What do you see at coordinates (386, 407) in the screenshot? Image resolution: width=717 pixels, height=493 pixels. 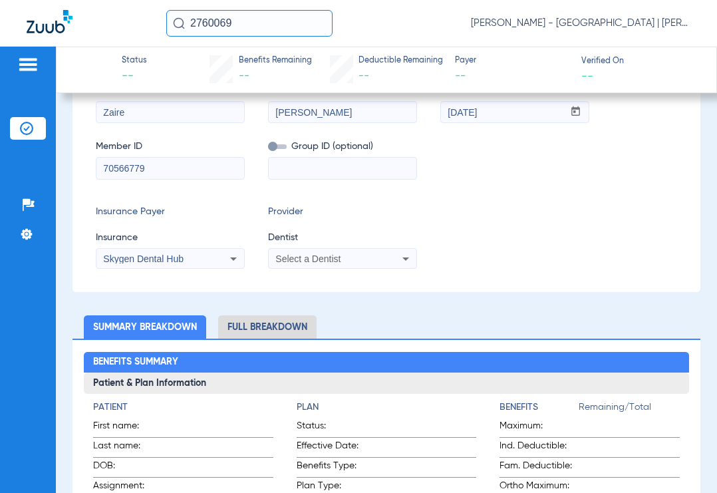 I see `app-breakdown-title: Plan` at bounding box center [386, 407].